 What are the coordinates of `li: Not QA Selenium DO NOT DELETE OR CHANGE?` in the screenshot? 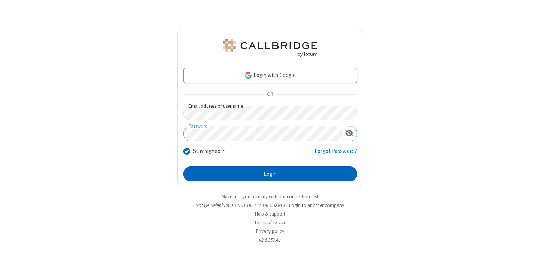 It's located at (270, 205).